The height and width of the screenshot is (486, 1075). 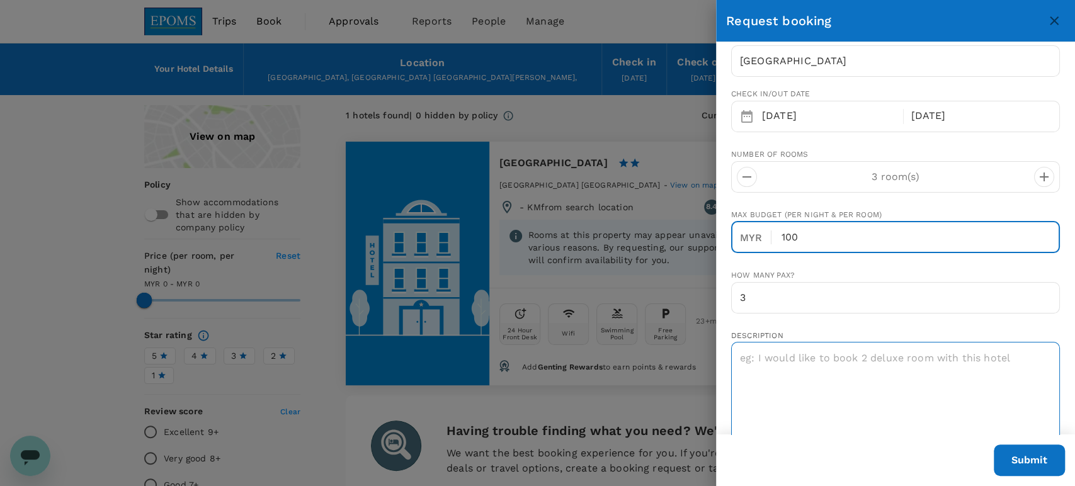 I want to click on button: Submit, so click(x=1029, y=460).